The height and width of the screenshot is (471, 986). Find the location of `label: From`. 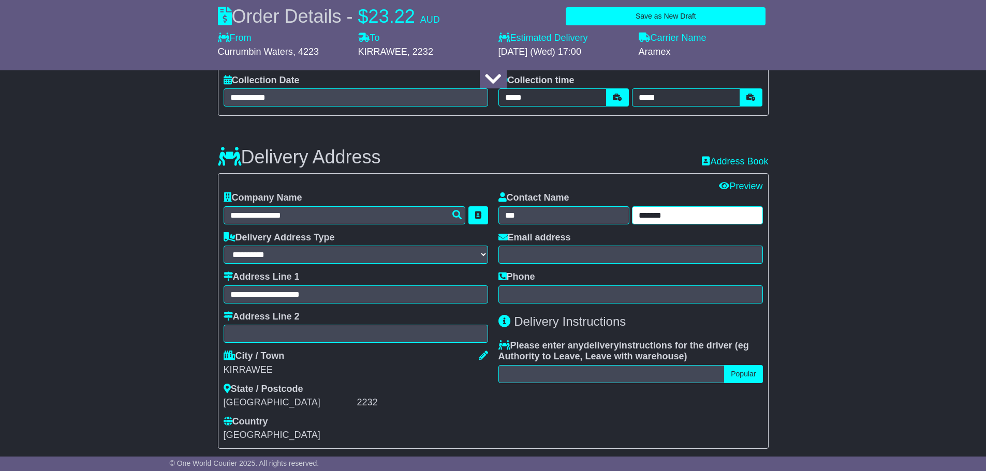

label: From is located at coordinates (234, 38).